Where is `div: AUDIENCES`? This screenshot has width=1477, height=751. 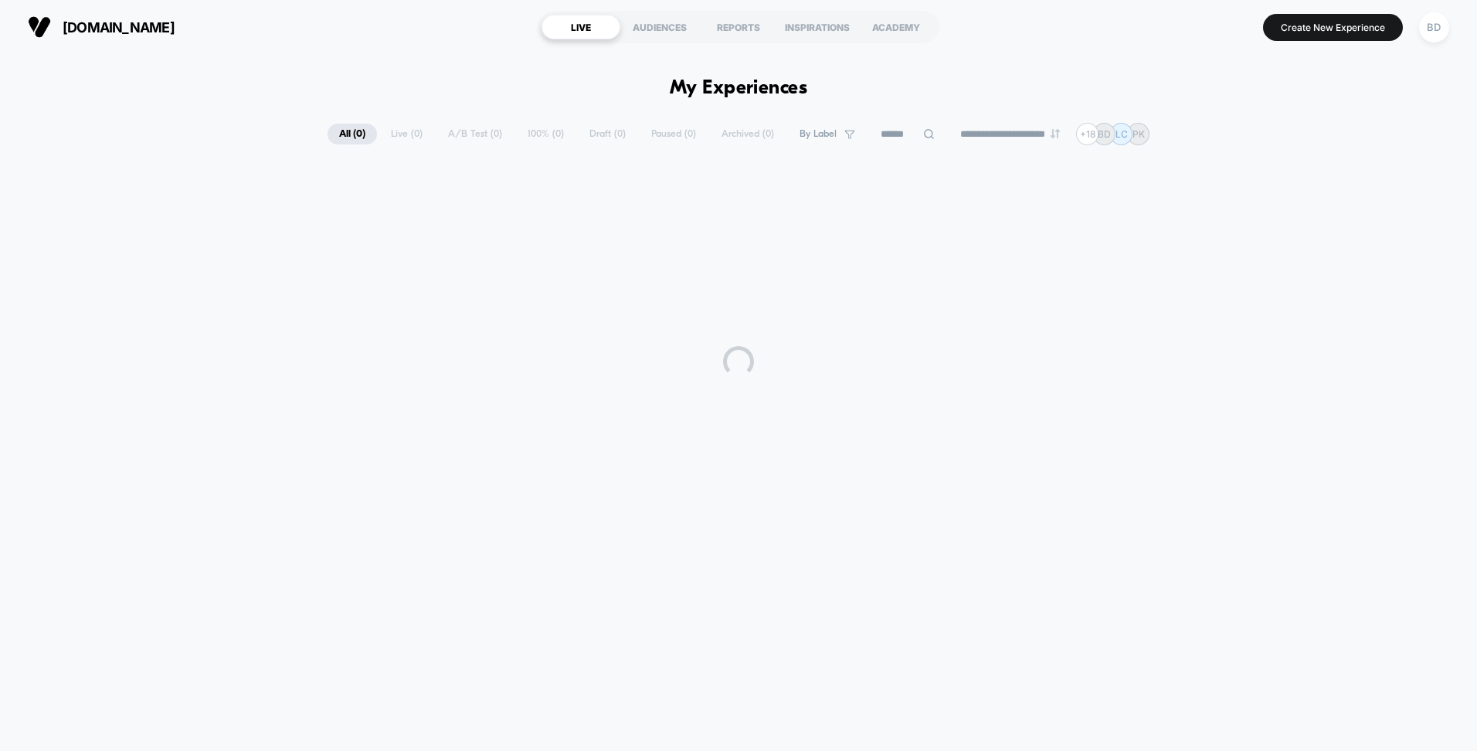
div: AUDIENCES is located at coordinates (660, 27).